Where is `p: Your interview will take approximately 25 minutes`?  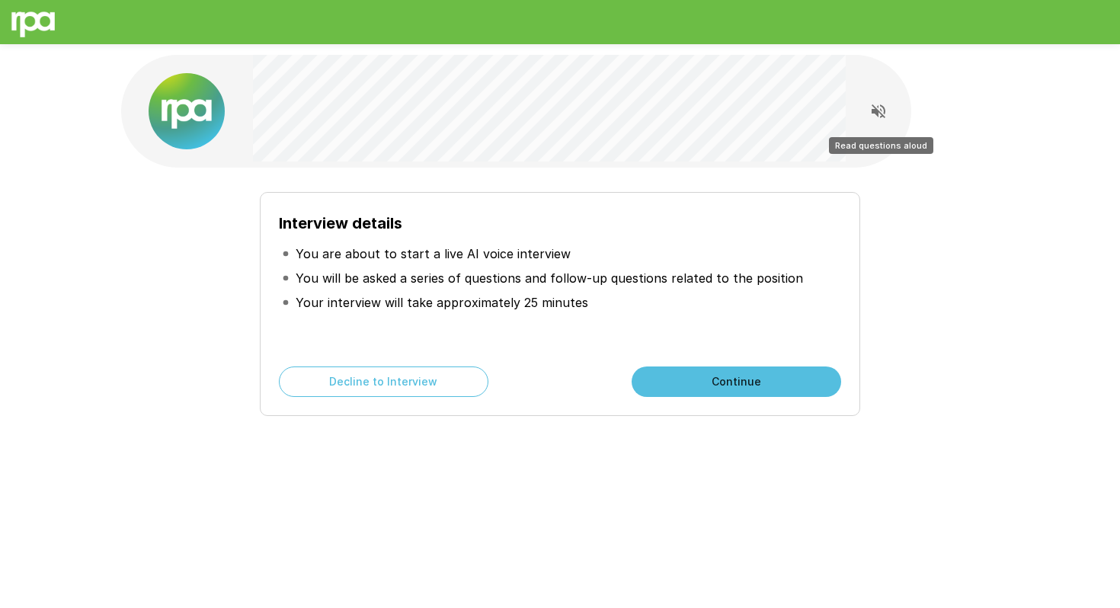 p: Your interview will take approximately 25 minutes is located at coordinates (442, 302).